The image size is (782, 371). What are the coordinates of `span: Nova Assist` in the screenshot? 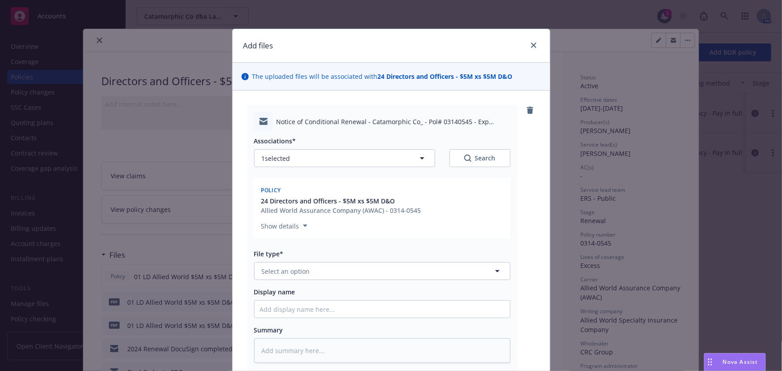 It's located at (740, 362).